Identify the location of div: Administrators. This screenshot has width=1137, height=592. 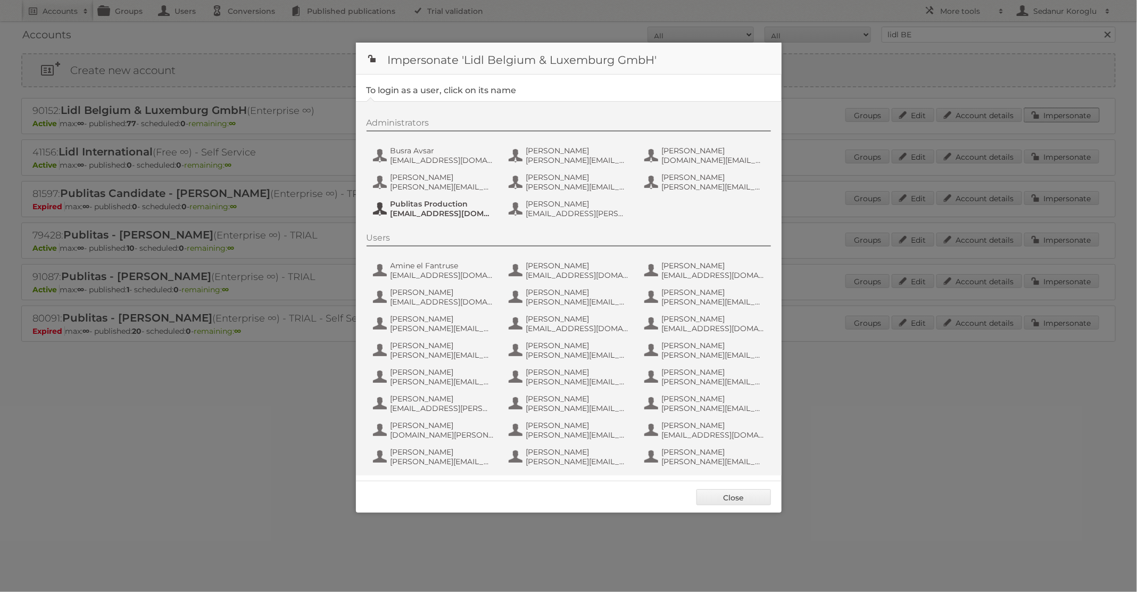
(569, 125).